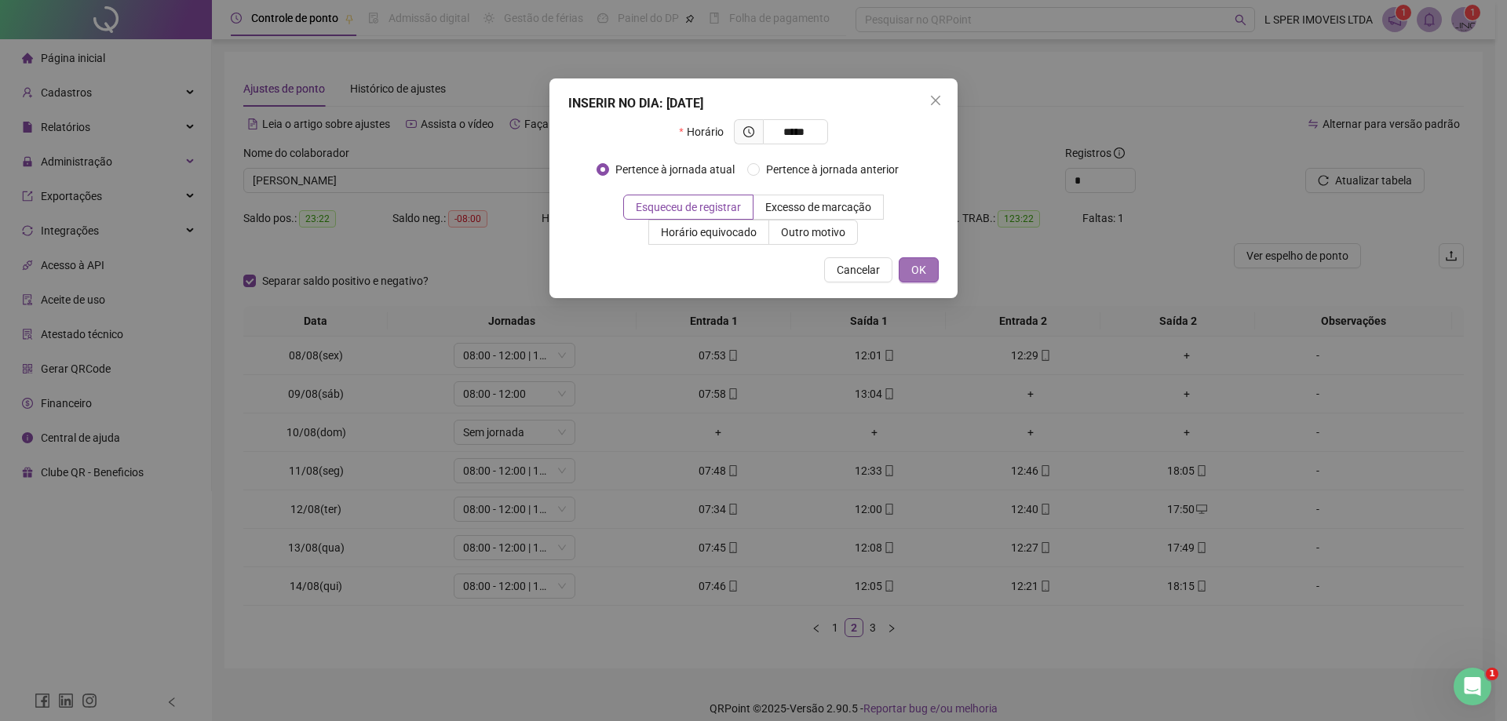  What do you see at coordinates (832, 170) in the screenshot?
I see `span: Pertence à jornada anterior` at bounding box center [832, 170].